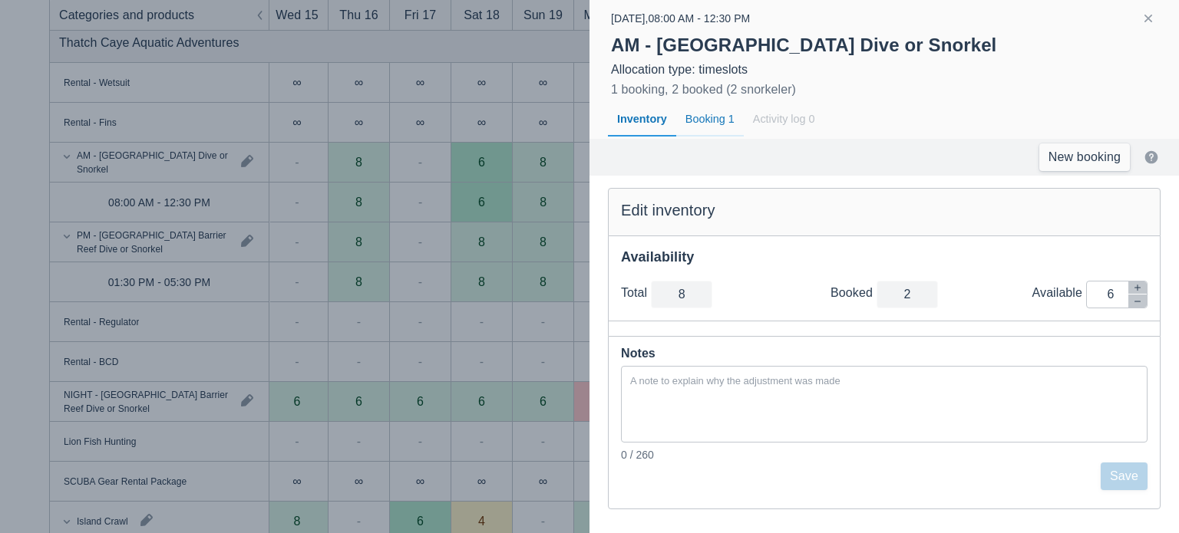 The width and height of the screenshot is (1179, 533). I want to click on div: Allocation type: timeslots, so click(884, 70).